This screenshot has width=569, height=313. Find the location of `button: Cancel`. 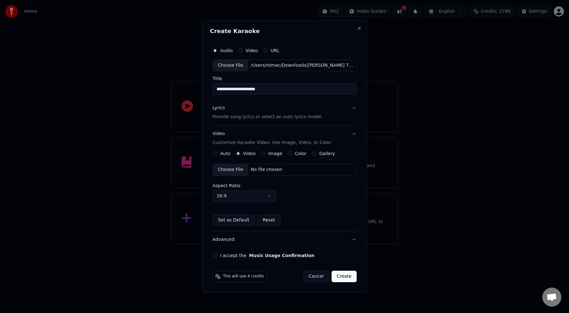

button: Cancel is located at coordinates (316, 276).